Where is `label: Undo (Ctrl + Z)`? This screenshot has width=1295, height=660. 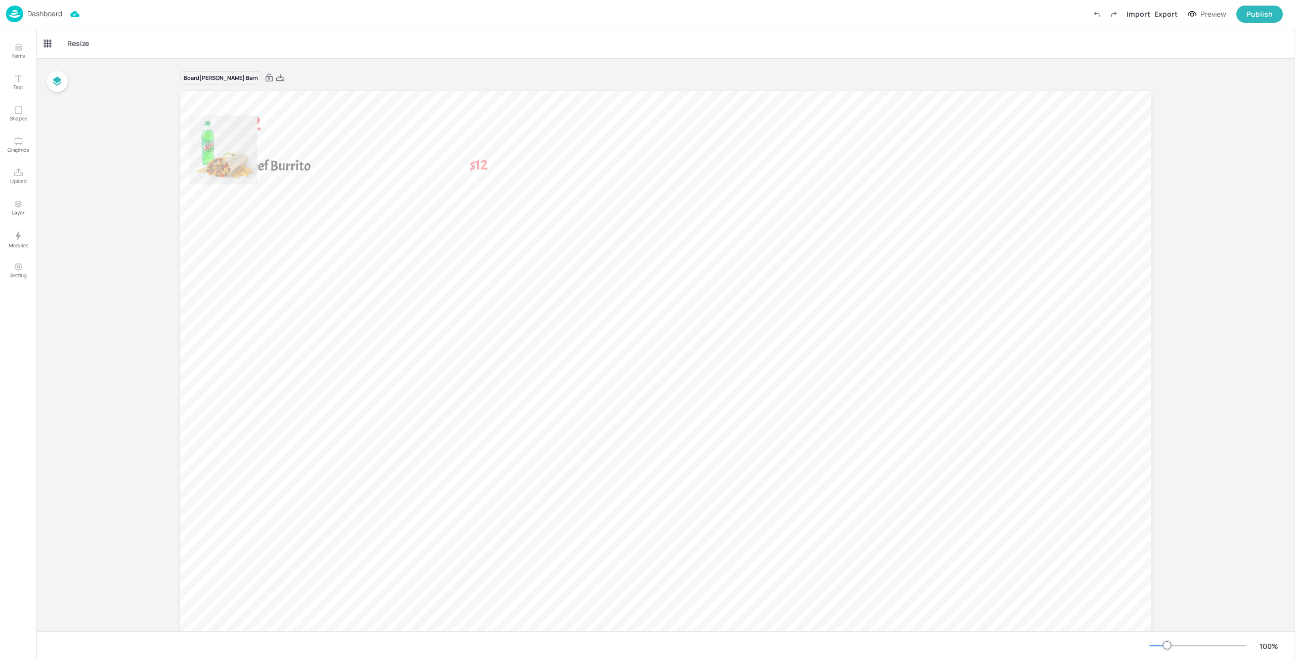 label: Undo (Ctrl + Z) is located at coordinates (1096, 14).